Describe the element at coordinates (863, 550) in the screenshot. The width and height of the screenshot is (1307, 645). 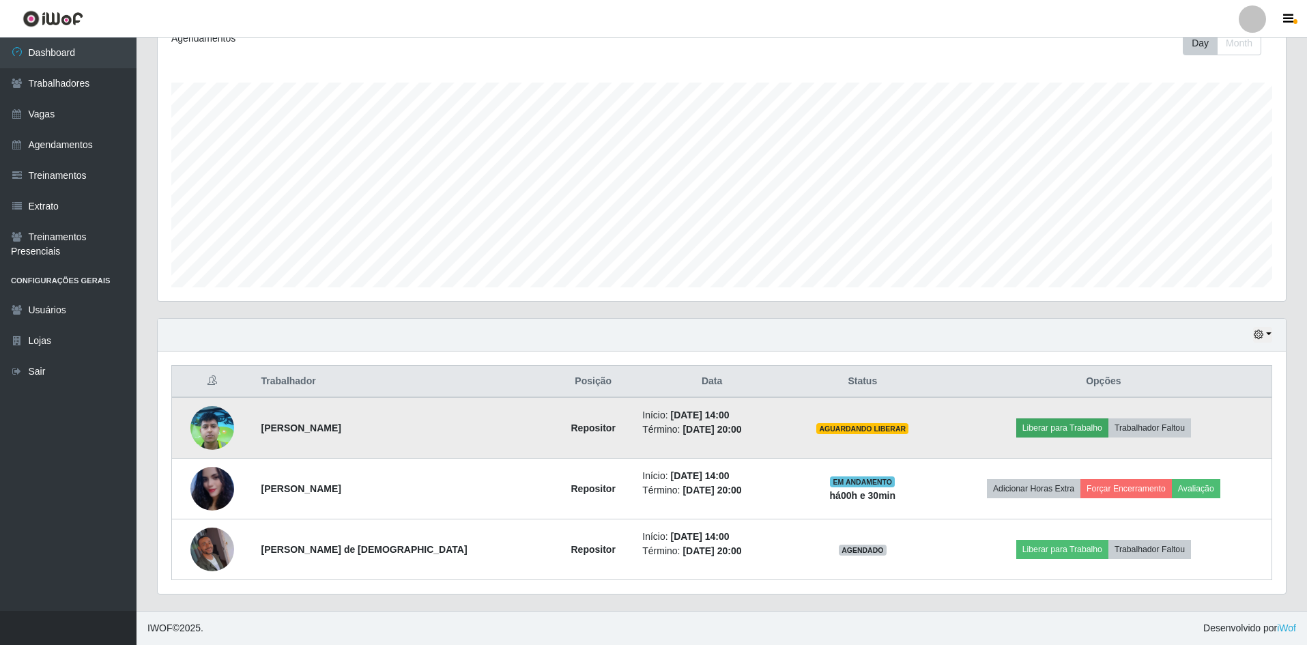
I see `span: AGENDADO` at that location.